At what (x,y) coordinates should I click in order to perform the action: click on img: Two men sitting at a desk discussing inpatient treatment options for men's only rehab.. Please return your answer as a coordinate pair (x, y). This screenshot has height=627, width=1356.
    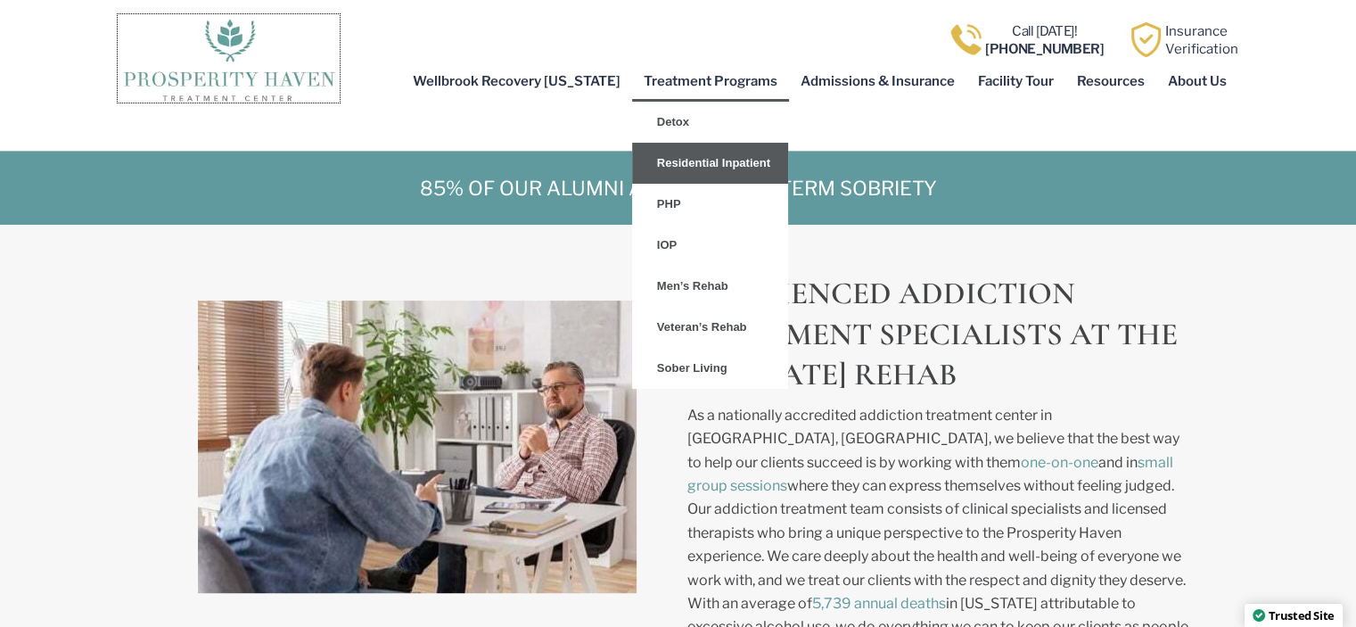
    Looking at the image, I should click on (417, 433).